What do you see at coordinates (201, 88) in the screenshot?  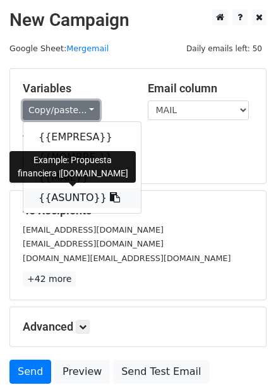 I see `h5: Email column` at bounding box center [201, 88].